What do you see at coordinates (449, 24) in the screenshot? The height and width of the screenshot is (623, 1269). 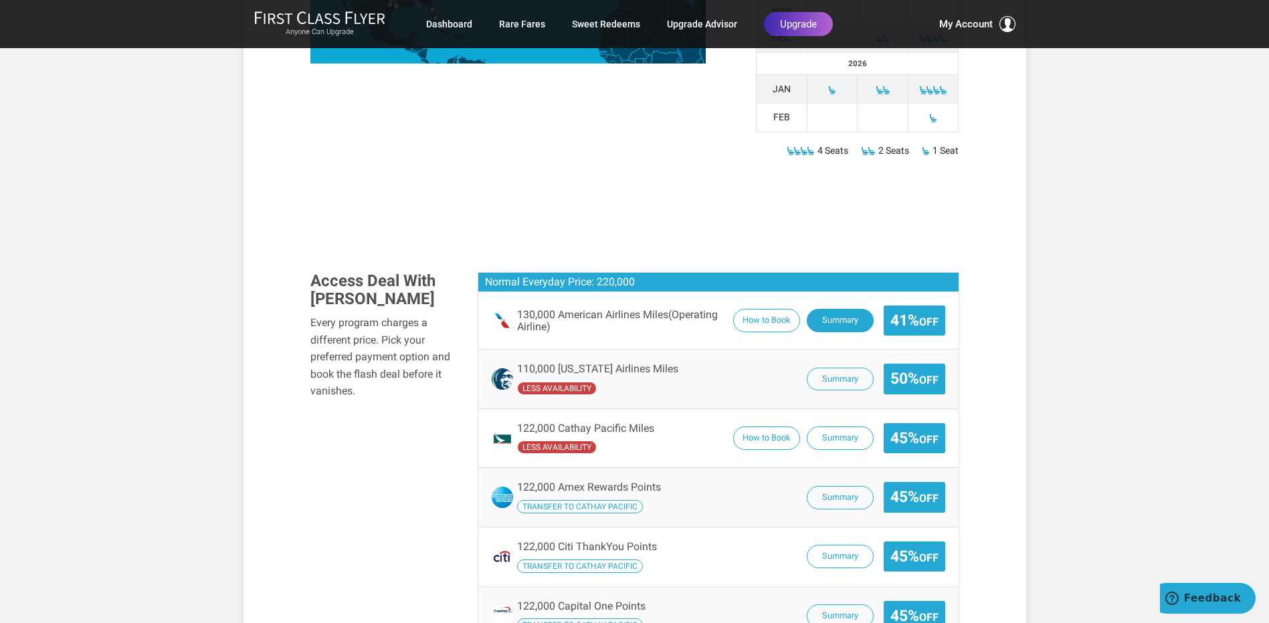 I see `a: Dashboard` at bounding box center [449, 24].